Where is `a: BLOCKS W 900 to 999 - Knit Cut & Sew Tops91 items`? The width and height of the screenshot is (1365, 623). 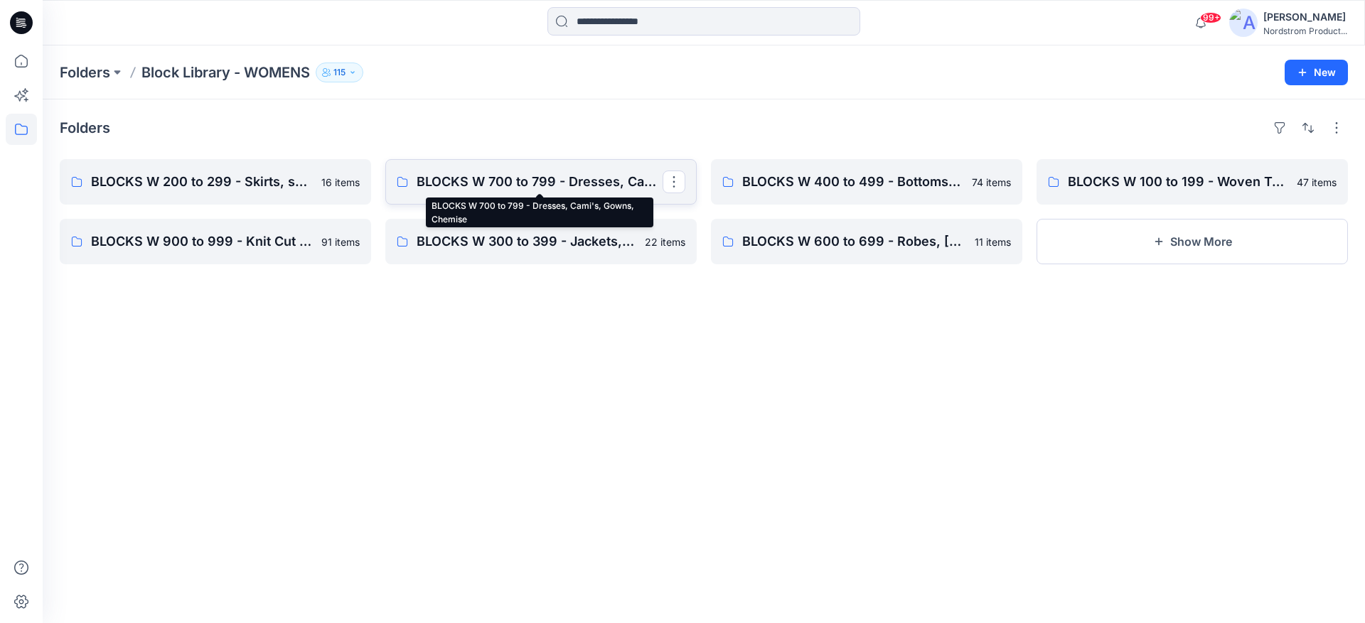
a: BLOCKS W 900 to 999 - Knit Cut & Sew Tops91 items is located at coordinates (215, 242).